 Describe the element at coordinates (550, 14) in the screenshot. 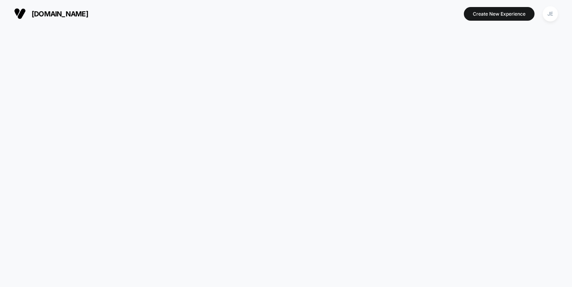

I see `button: JE` at that location.